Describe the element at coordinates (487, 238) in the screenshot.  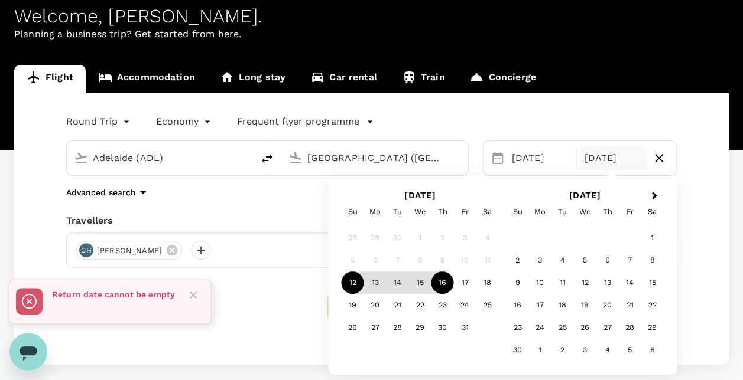
I see `div: Not available Saturday, October 4th, 2025` at that location.